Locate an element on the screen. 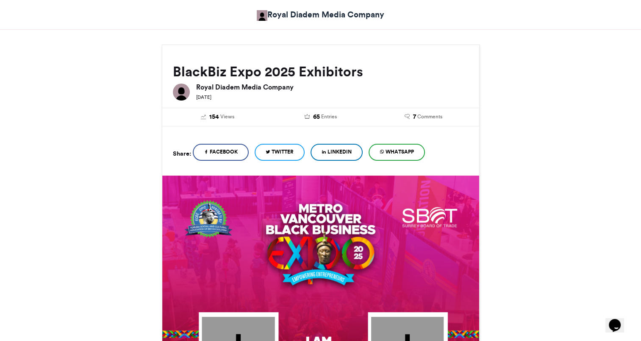 This screenshot has width=641, height=341. a: Facebook is located at coordinates (221, 152).